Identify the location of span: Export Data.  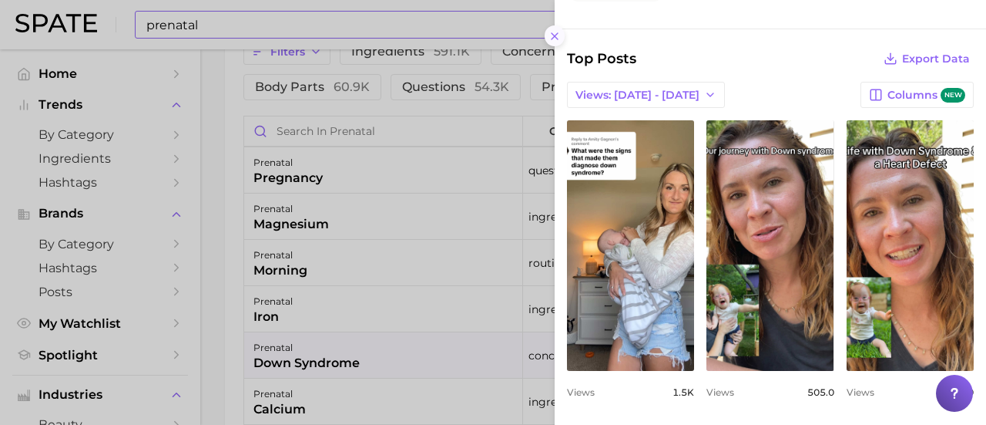
(936, 59).